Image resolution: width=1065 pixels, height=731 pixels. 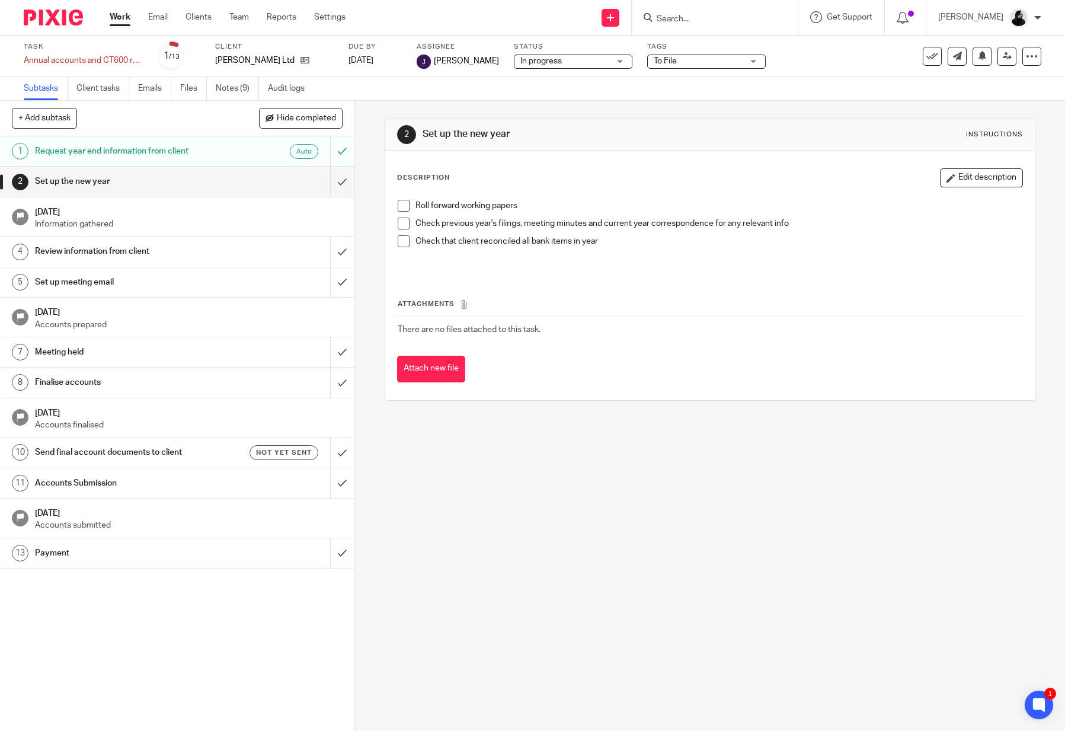 What do you see at coordinates (83, 60) in the screenshot?
I see `div: Annual accounts and CT600 return` at bounding box center [83, 60].